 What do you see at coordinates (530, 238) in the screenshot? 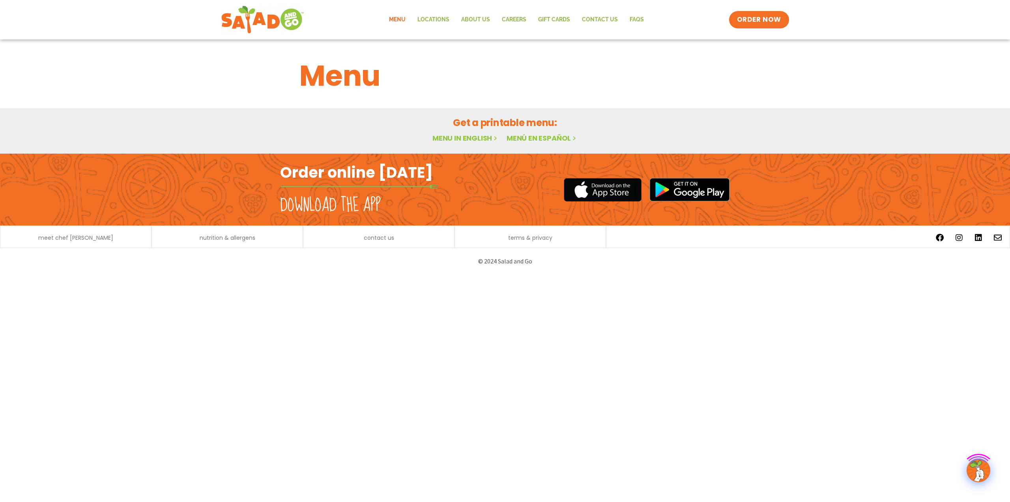
I see `a: terms & privacy` at bounding box center [530, 238].